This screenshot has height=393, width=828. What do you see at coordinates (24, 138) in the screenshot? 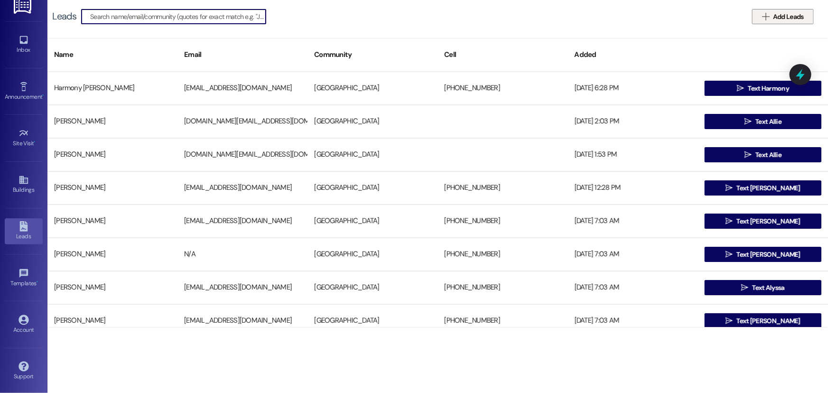
I see `a: Site Visit •` at bounding box center [24, 138].